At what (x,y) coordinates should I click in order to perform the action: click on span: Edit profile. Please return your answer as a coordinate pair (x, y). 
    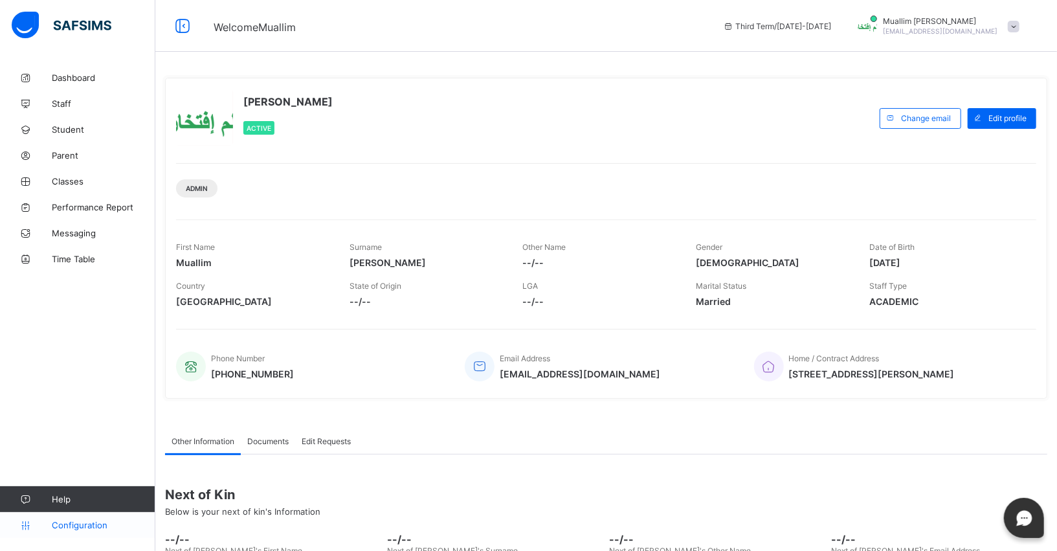
    Looking at the image, I should click on (1007, 118).